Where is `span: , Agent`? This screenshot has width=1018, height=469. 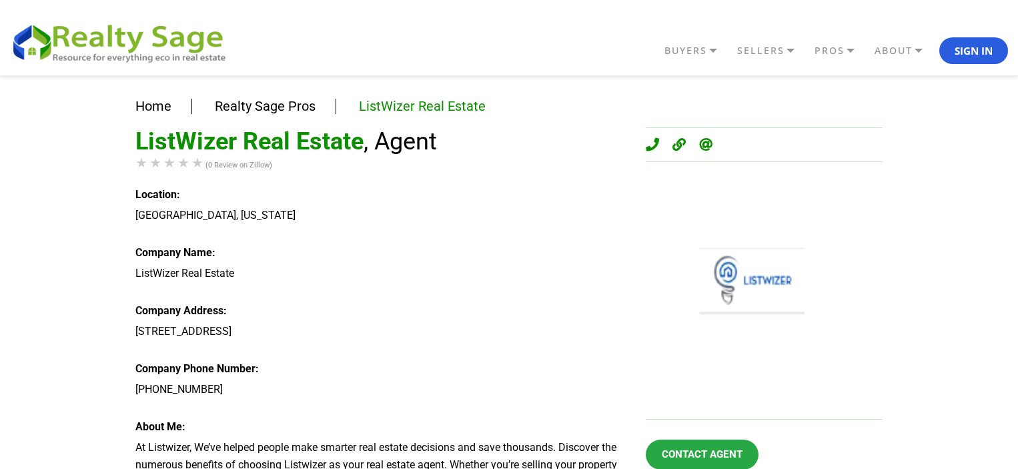
span: , Agent is located at coordinates (400, 141).